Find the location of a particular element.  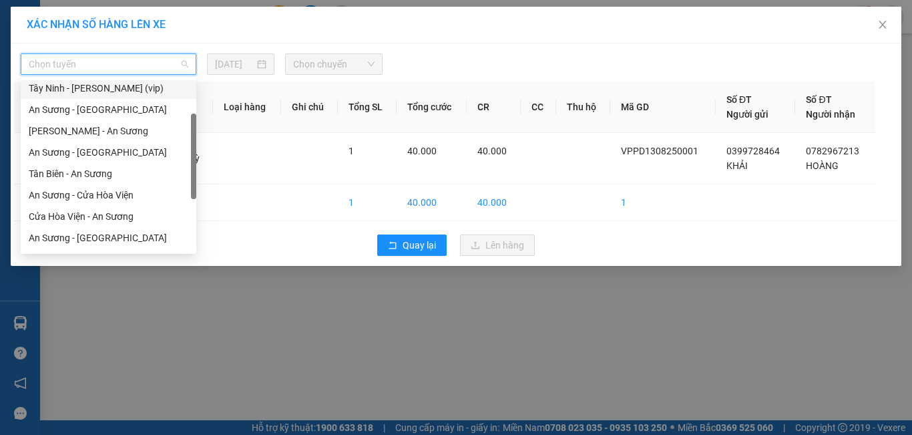

th: STT is located at coordinates (35, 107).